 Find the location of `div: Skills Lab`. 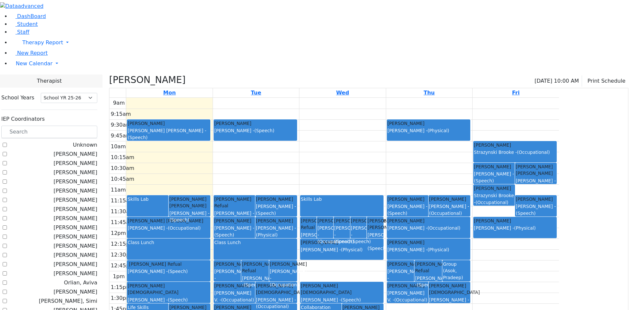

div: Skills Lab is located at coordinates (148, 199).